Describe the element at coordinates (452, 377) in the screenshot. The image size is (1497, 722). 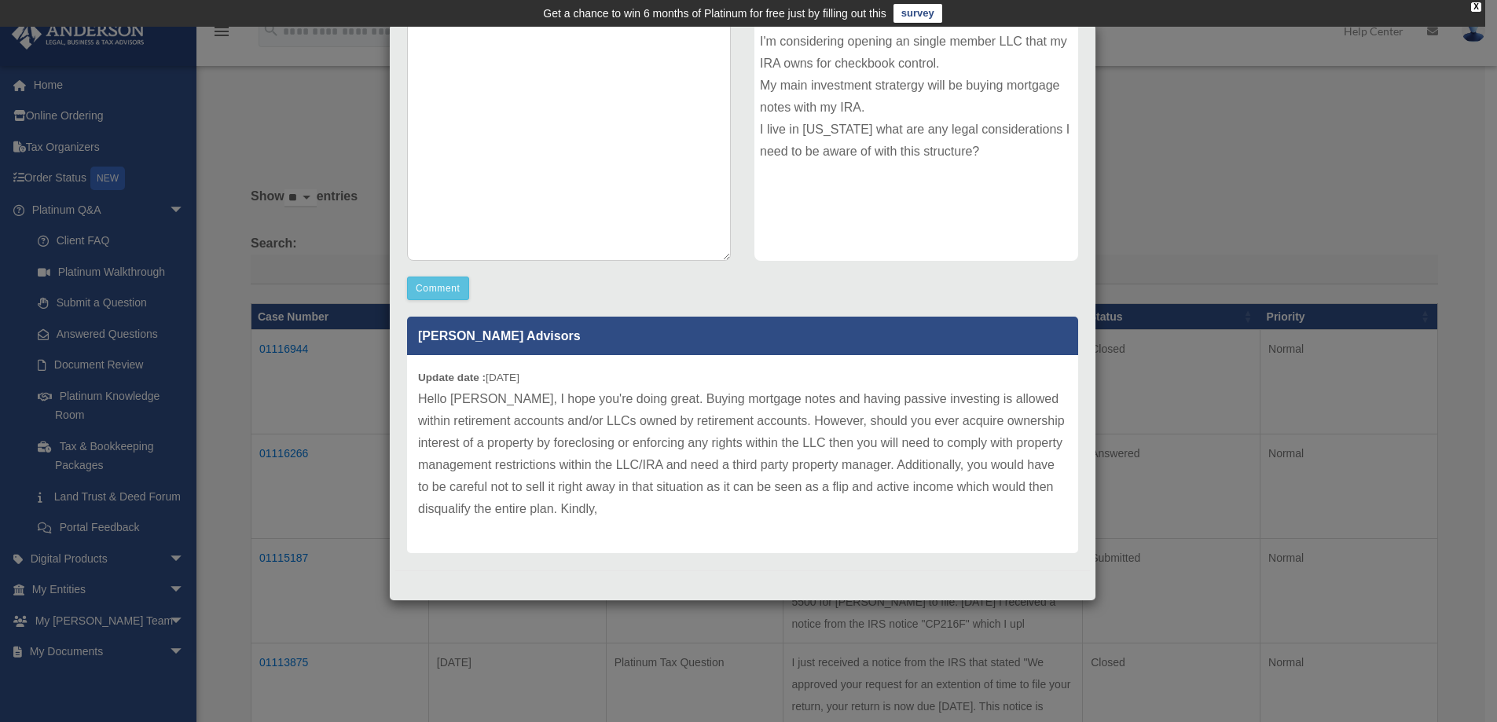
I see `b: Update date :` at that location.